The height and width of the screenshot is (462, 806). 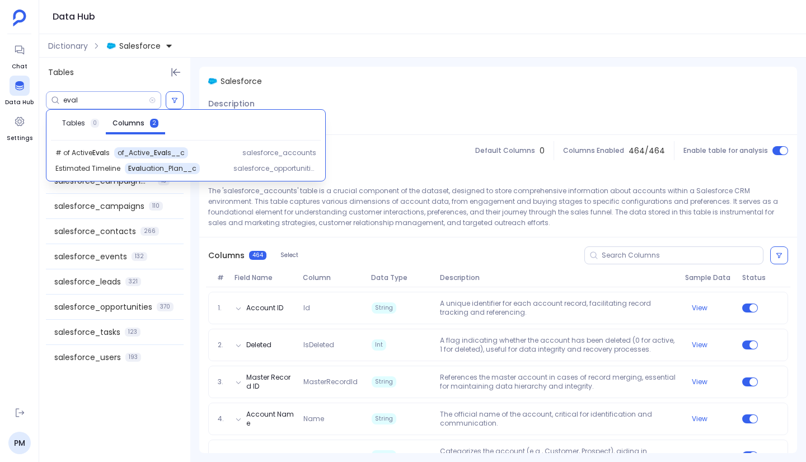 What do you see at coordinates (87, 357) in the screenshot?
I see `span: salesforce_users` at bounding box center [87, 357].